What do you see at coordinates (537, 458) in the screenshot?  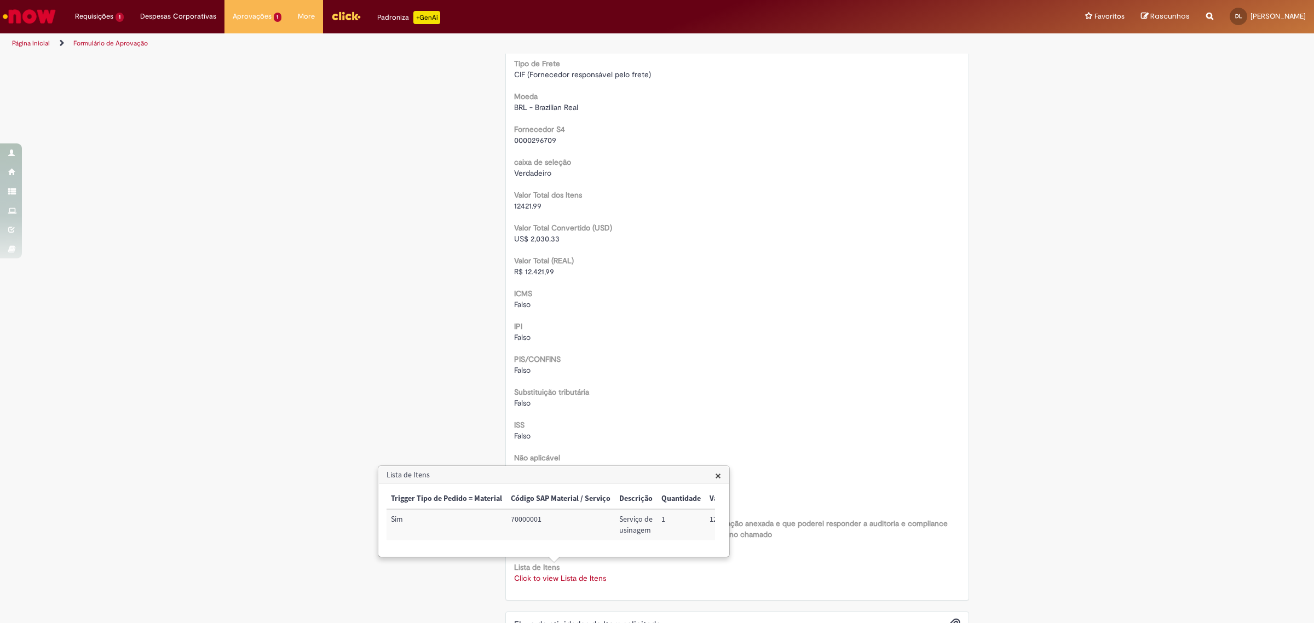 I see `b: Não aplicável` at bounding box center [537, 458].